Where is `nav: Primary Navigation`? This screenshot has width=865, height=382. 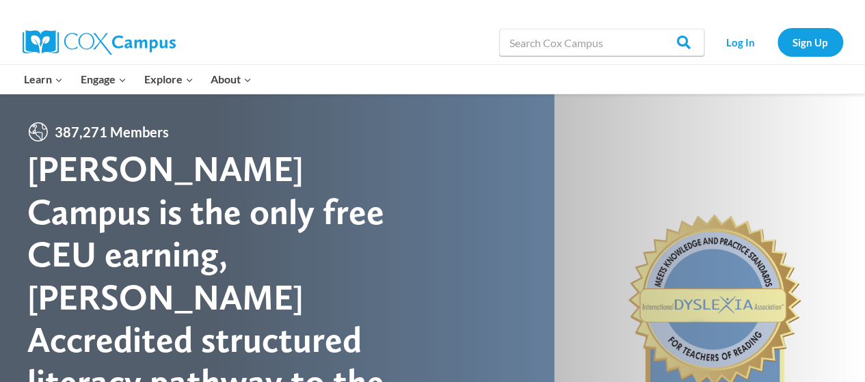
nav: Primary Navigation is located at coordinates (138, 79).